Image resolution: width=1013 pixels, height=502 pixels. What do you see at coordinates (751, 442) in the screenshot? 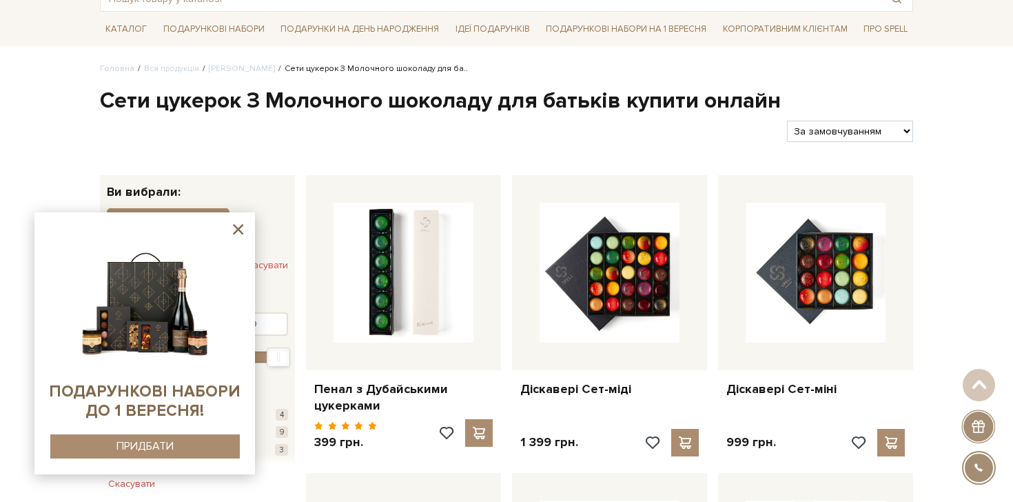
I see `p: 999 грн.` at bounding box center [751, 442].